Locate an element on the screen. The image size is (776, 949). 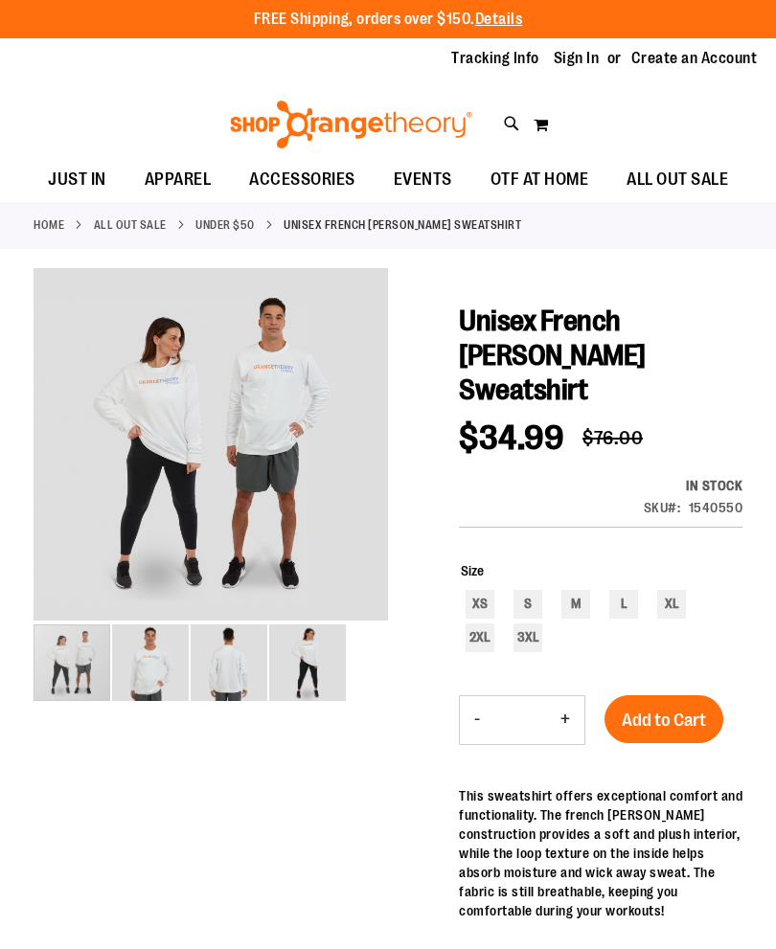
div: Unisex French Terry Crewneck Sweatshirt primary image is located at coordinates (211, 445).